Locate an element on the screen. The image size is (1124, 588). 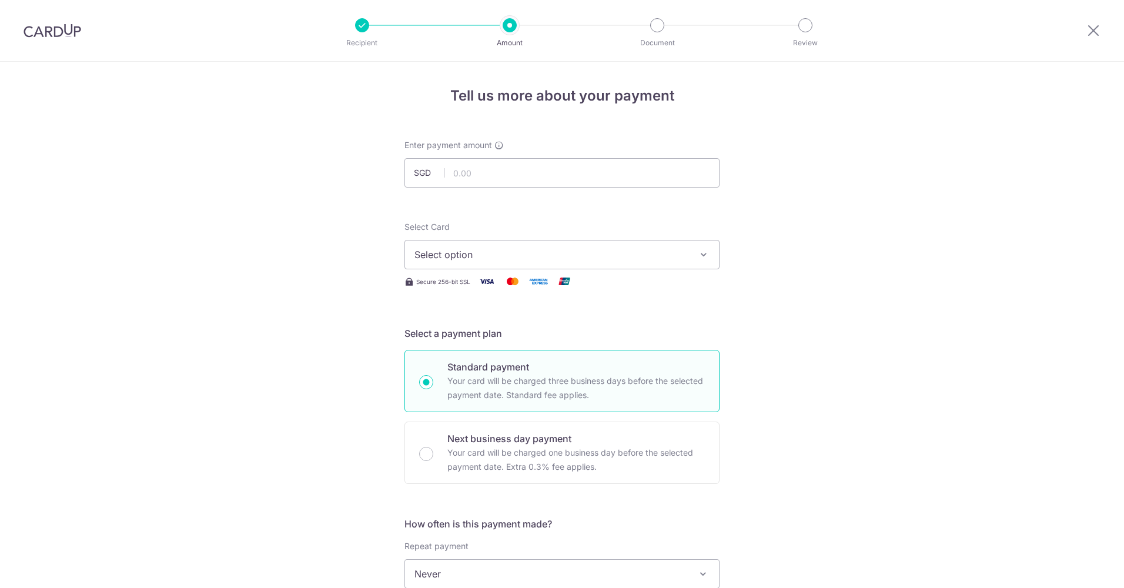
p: Recipient is located at coordinates (362, 43).